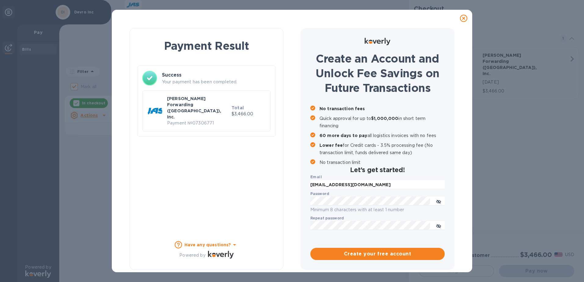  I want to click on h1: Payment Result, so click(207, 46).